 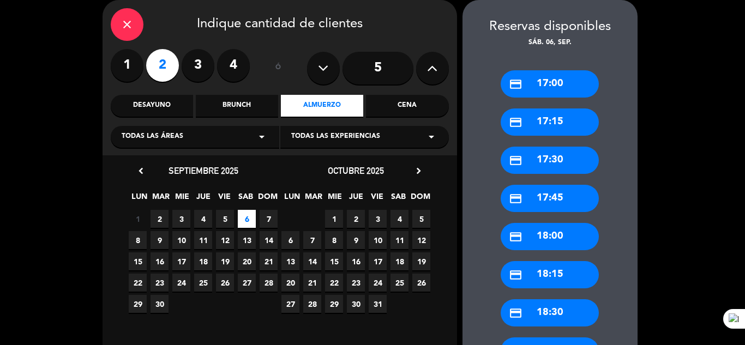 What do you see at coordinates (355, 171) in the screenshot?
I see `span: octubre 2025` at bounding box center [355, 171].